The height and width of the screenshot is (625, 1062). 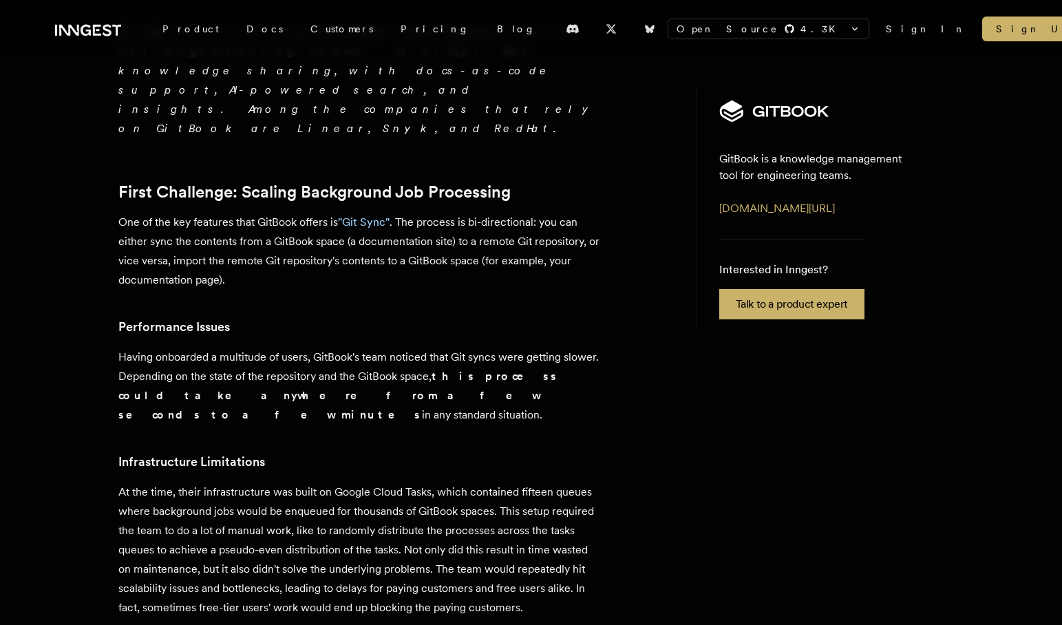 What do you see at coordinates (435, 29) in the screenshot?
I see `a: Pricing` at bounding box center [435, 29].